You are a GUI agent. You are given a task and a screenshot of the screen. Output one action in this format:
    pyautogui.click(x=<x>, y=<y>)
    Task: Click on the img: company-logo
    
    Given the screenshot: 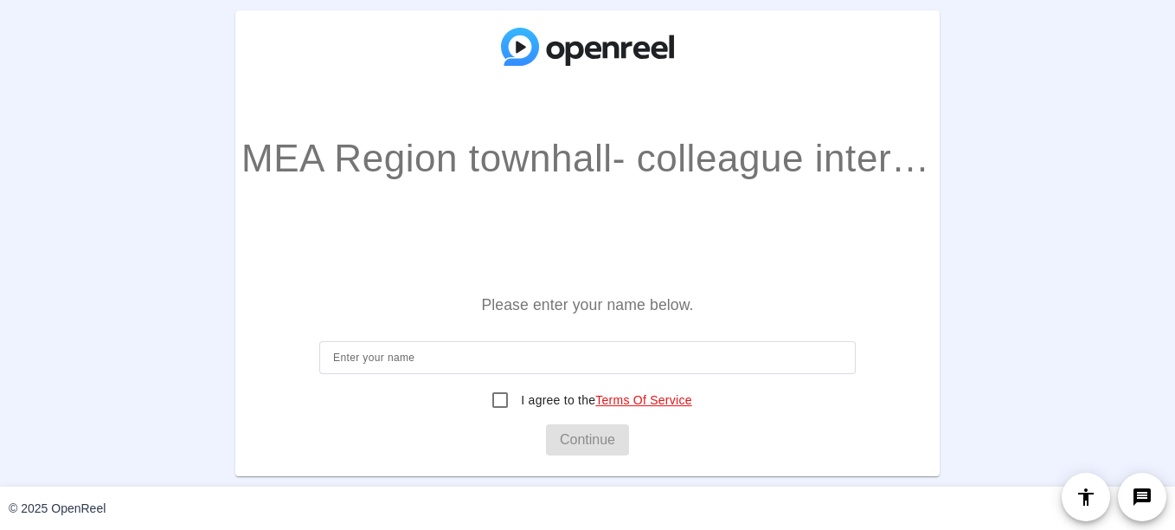 What is the action you would take?
    pyautogui.click(x=588, y=47)
    